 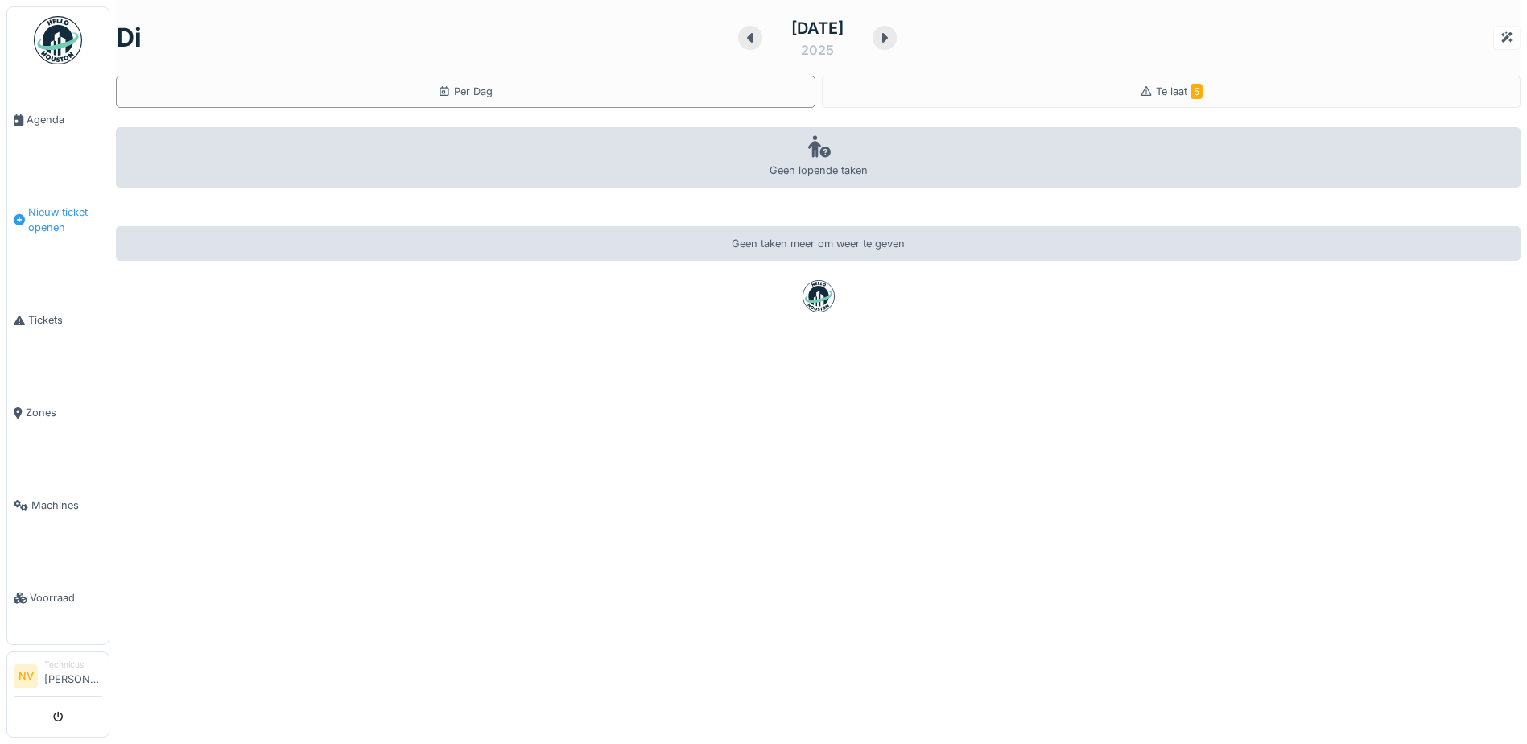 What do you see at coordinates (58, 119) in the screenshot?
I see `a: Agenda` at bounding box center [58, 119].